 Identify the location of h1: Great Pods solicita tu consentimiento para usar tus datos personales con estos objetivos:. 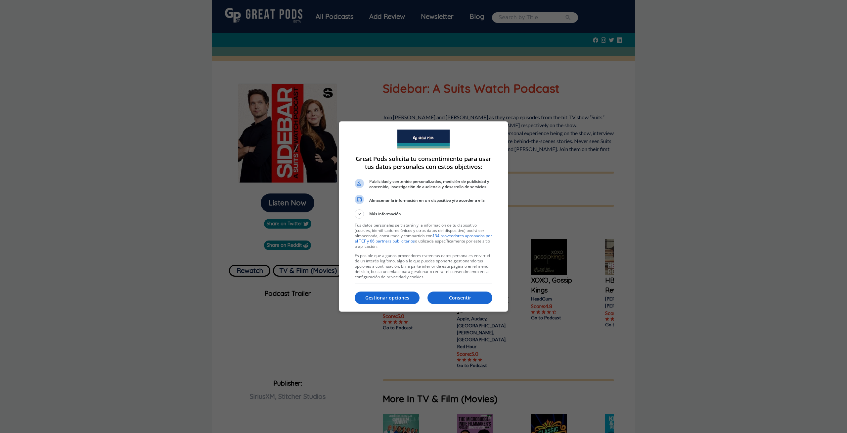
(424, 163).